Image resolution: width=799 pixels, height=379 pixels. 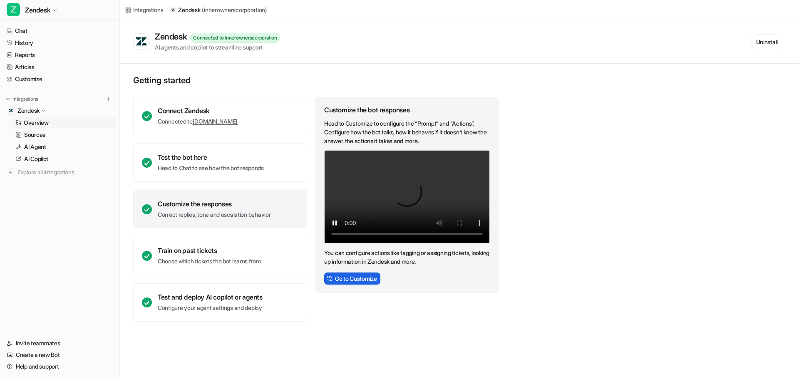 I want to click on button: Uninstall, so click(x=767, y=42).